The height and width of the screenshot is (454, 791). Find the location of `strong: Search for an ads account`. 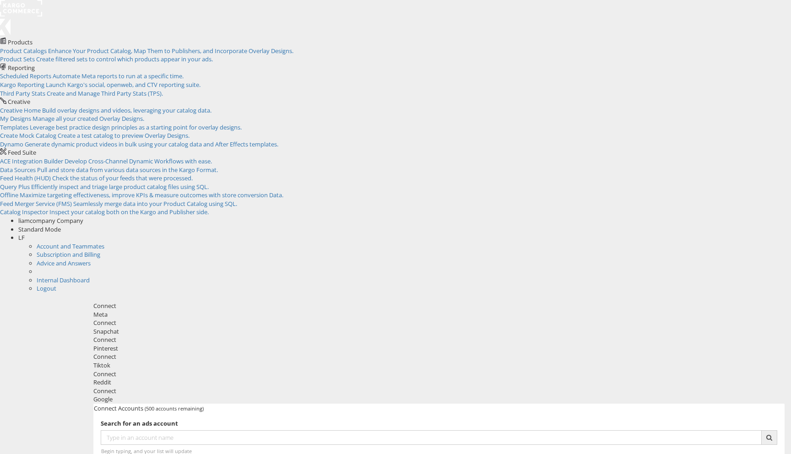

strong: Search for an ads account is located at coordinates (139, 423).